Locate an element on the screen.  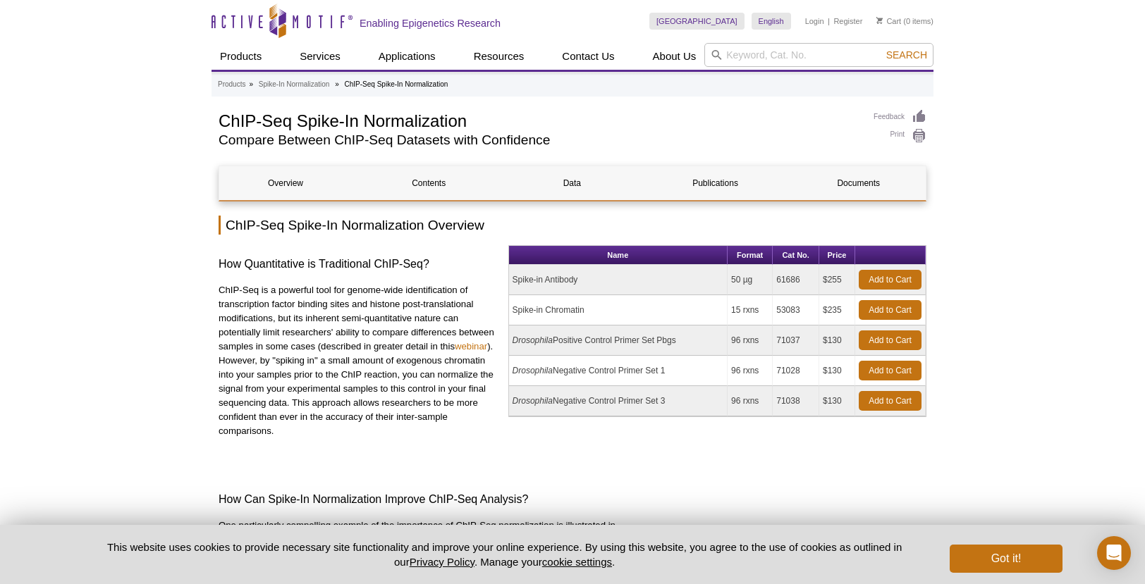
h3: How Can Spike-In Normalization Improve ChIP-Seq Analysis? is located at coordinates (572, 500).